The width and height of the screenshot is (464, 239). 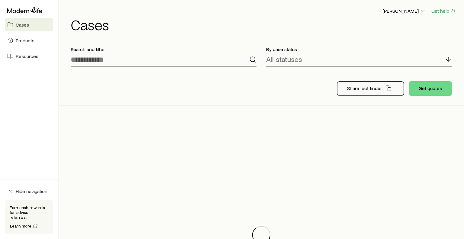 I want to click on h1: Cases, so click(x=263, y=24).